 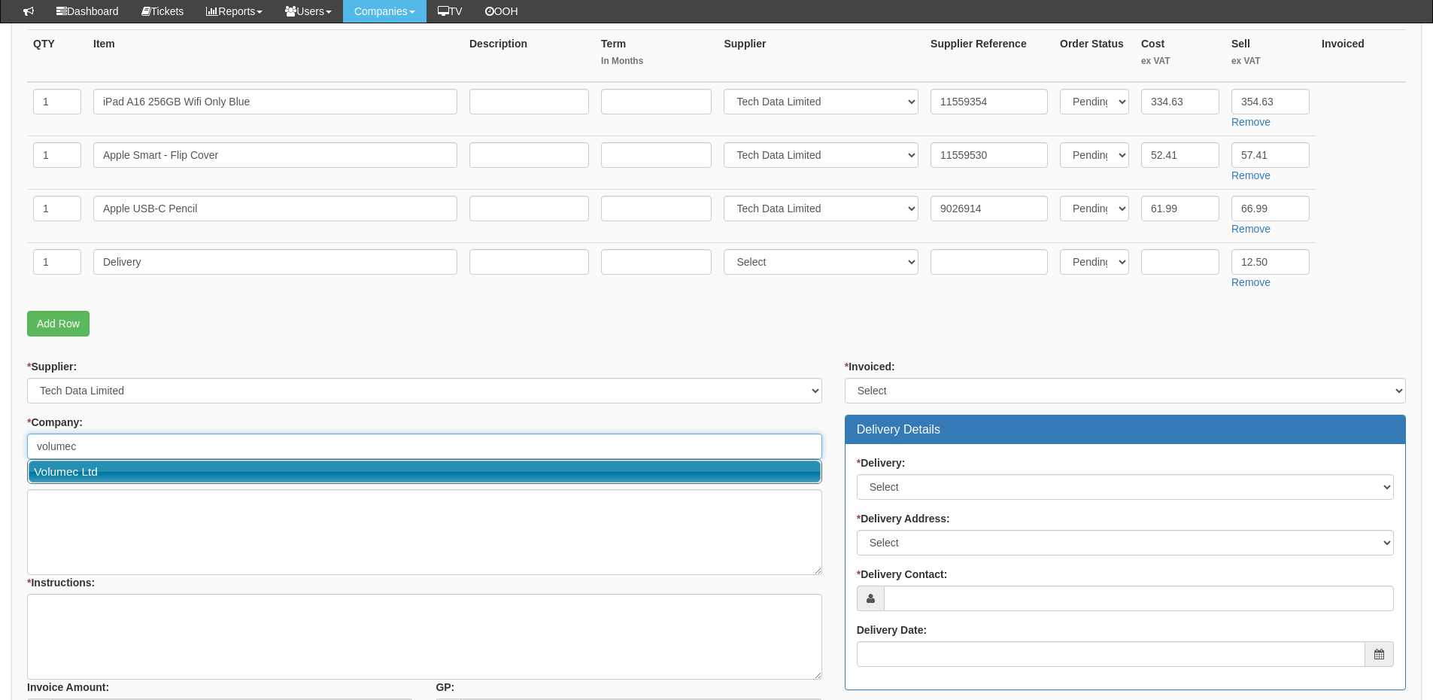 What do you see at coordinates (1270, 56) in the screenshot?
I see `th: Sell` at bounding box center [1270, 56].